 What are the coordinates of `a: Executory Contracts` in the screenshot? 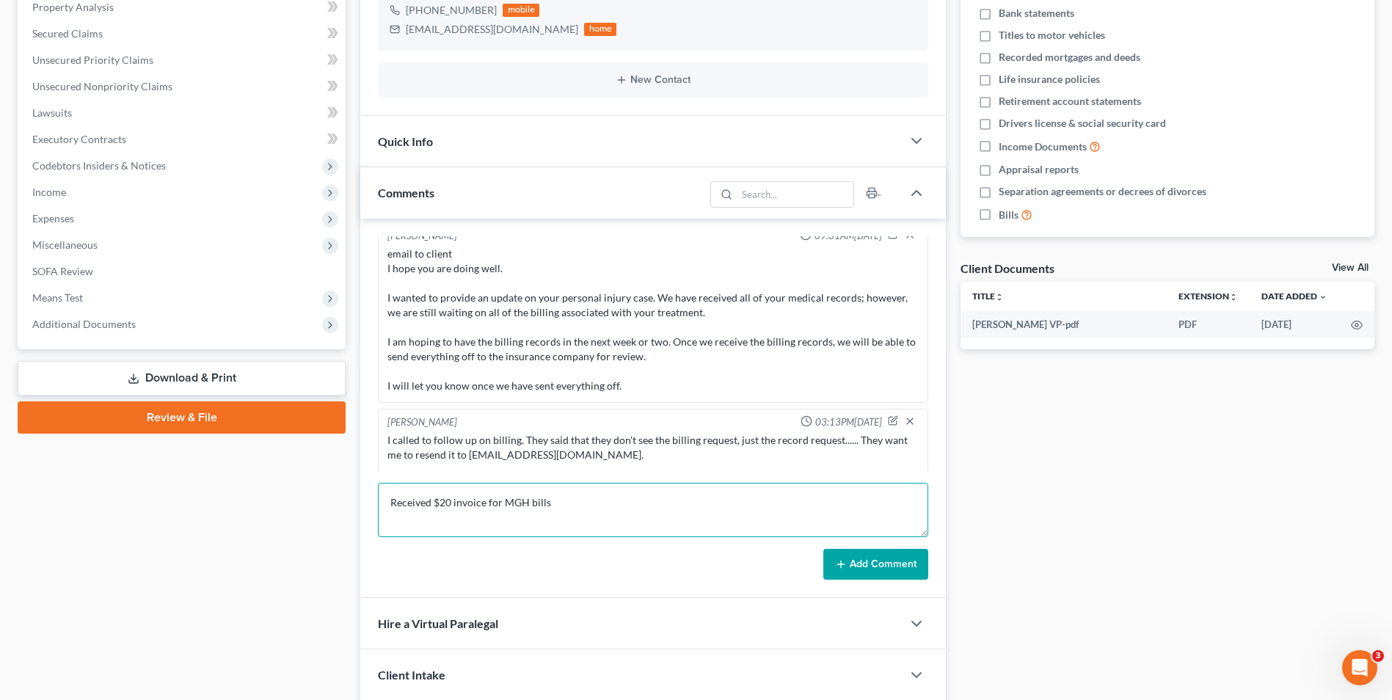 It's located at (183, 139).